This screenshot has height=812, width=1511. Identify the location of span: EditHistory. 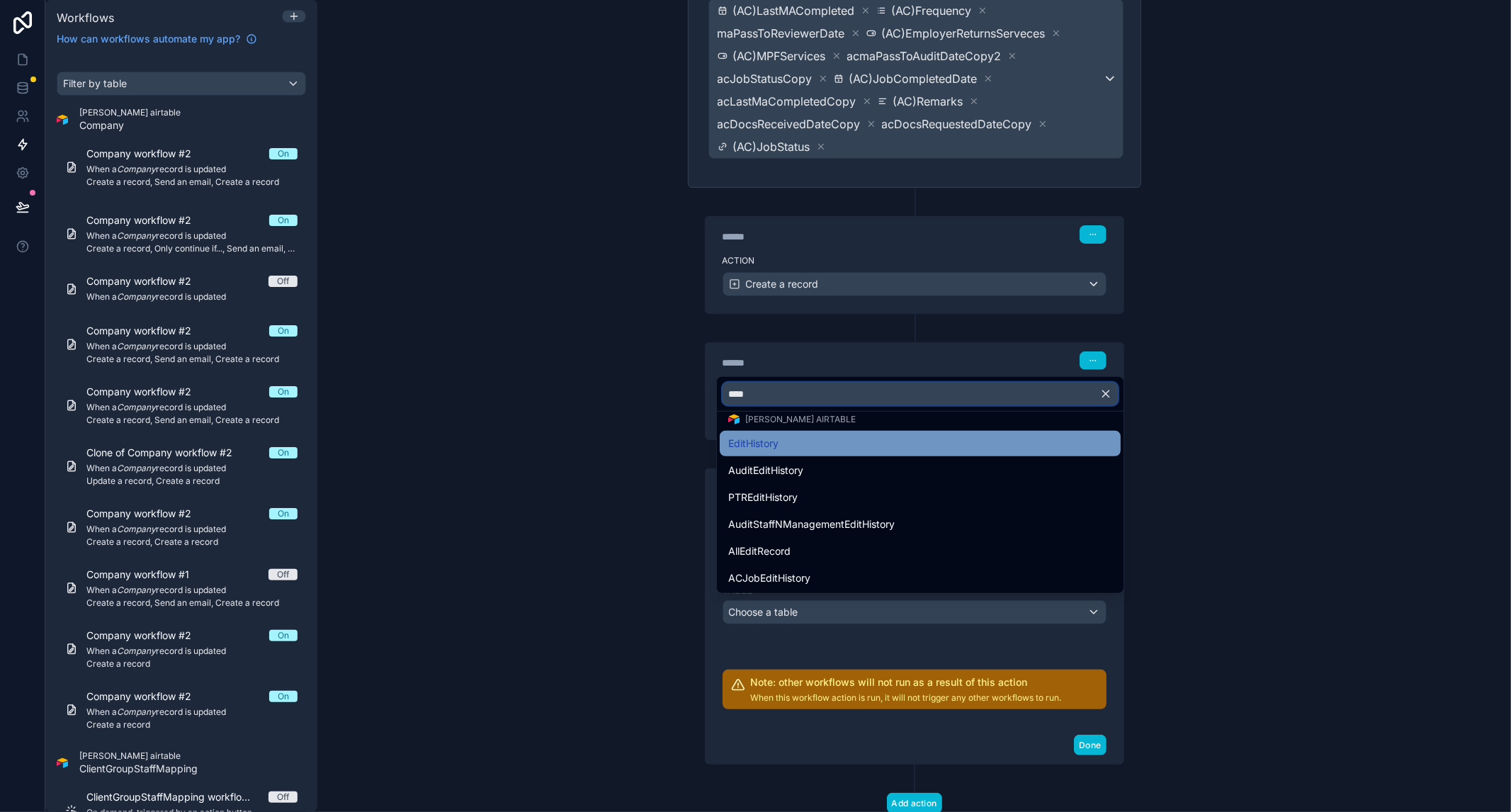
(754, 443).